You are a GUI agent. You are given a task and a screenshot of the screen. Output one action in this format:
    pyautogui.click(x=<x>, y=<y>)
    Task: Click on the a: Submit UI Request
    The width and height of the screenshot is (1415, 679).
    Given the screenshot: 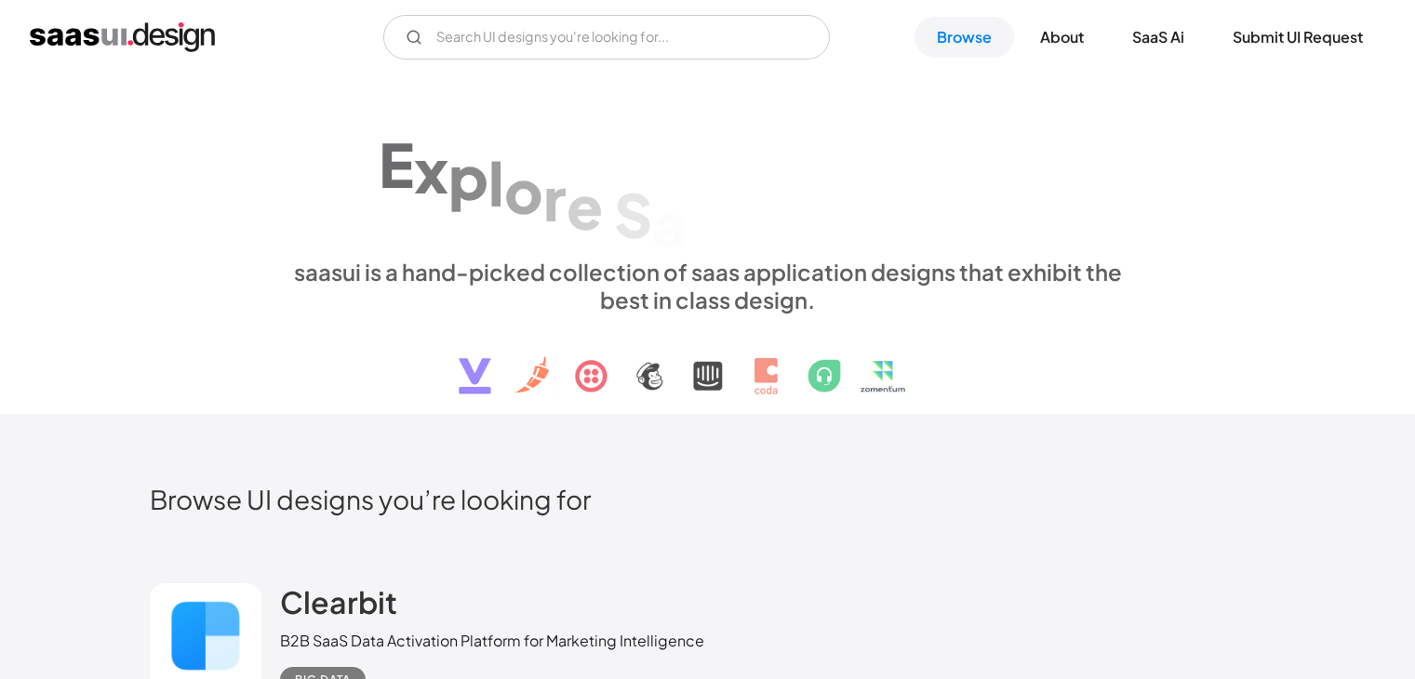 What is the action you would take?
    pyautogui.click(x=1298, y=37)
    